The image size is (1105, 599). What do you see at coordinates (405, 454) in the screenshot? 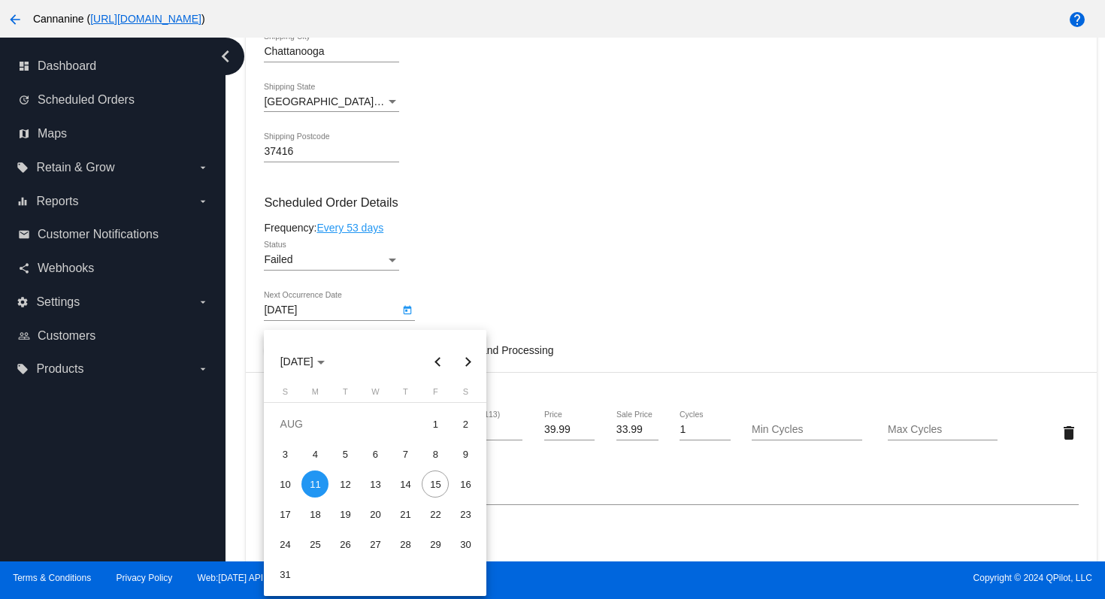
I see `td: August 7, 2025` at bounding box center [405, 454].